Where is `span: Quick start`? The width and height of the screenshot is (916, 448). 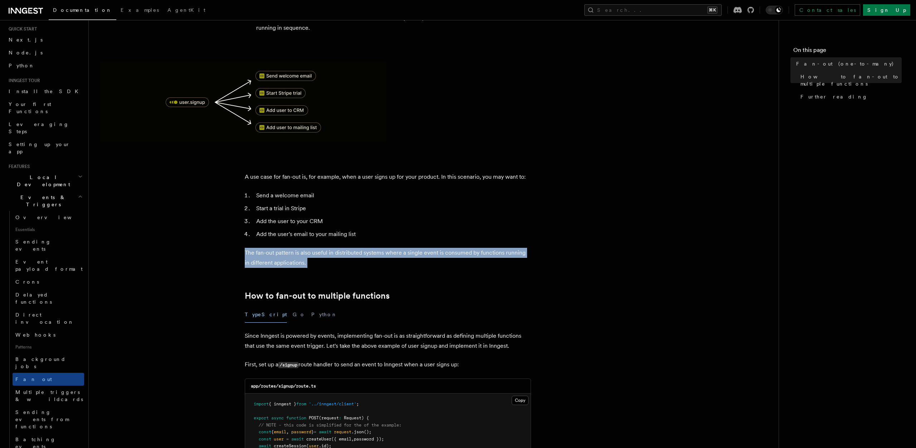
span: Quick start is located at coordinates (21, 29).